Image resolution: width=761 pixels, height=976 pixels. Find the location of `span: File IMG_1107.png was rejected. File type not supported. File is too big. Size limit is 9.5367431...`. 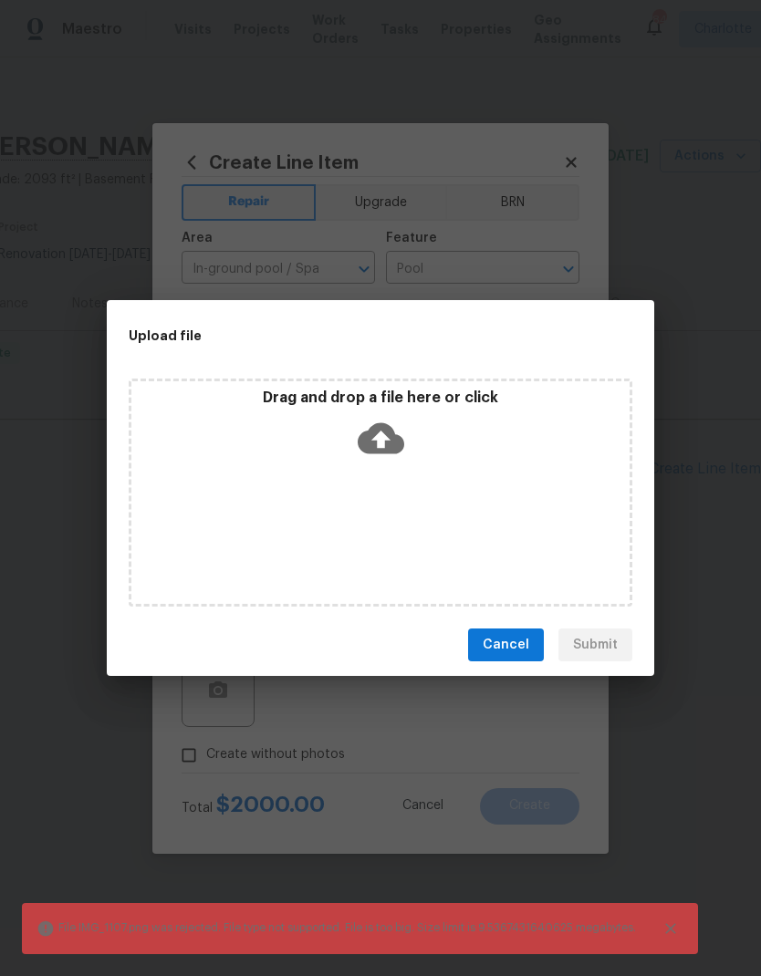

span: File IMG_1107.png was rejected. File type not supported. File is too big. Size limit is 9.5367431... is located at coordinates (336, 929).